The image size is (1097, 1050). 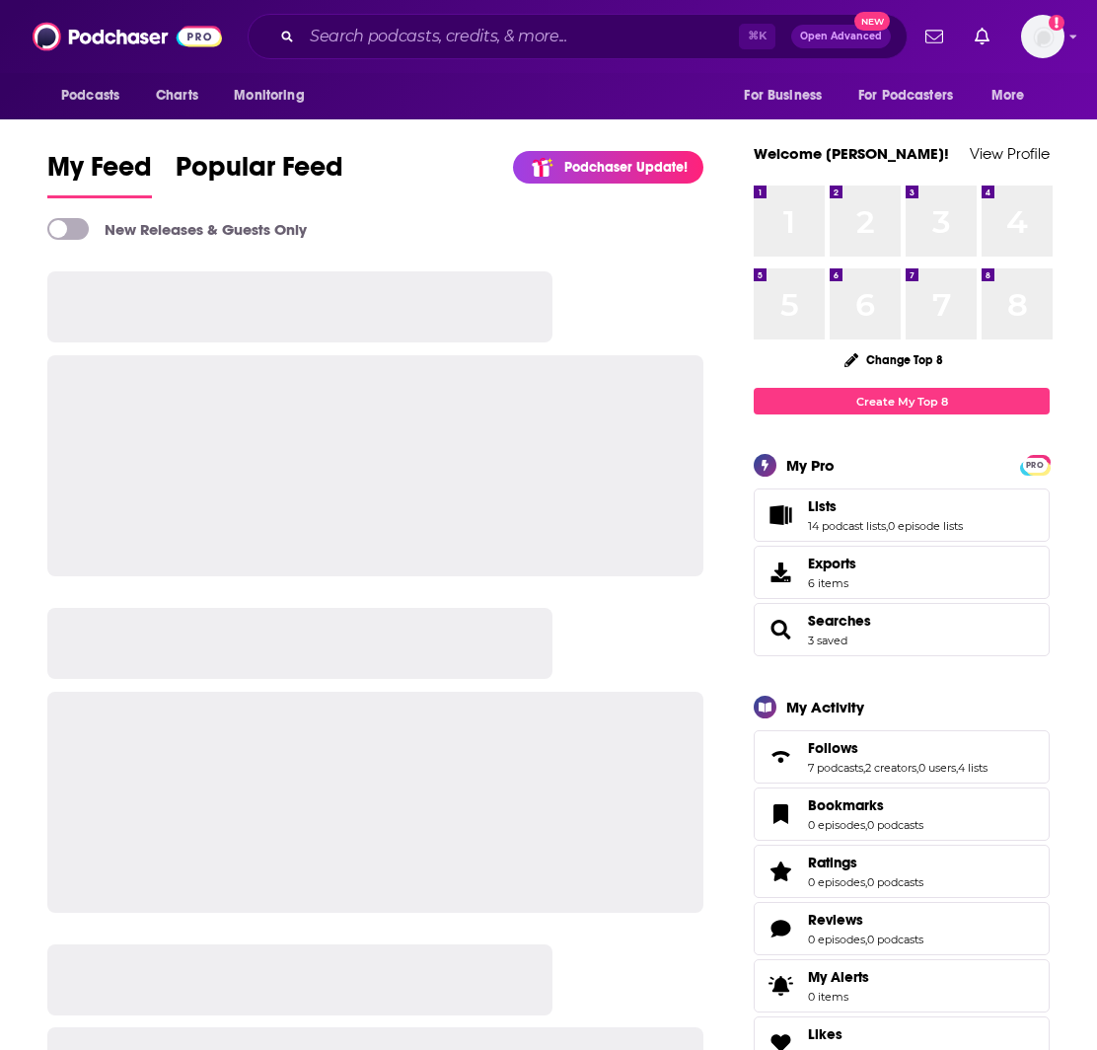 I want to click on a: 3 saved, so click(x=828, y=640).